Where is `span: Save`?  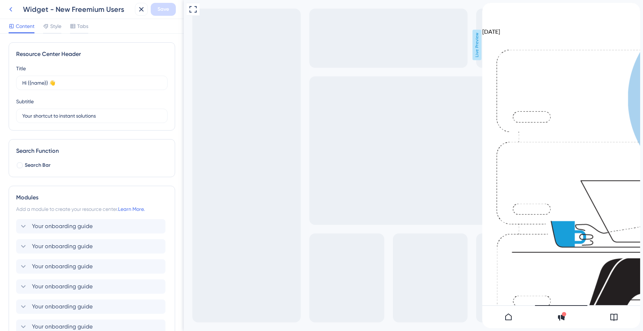 span: Save is located at coordinates (163, 9).